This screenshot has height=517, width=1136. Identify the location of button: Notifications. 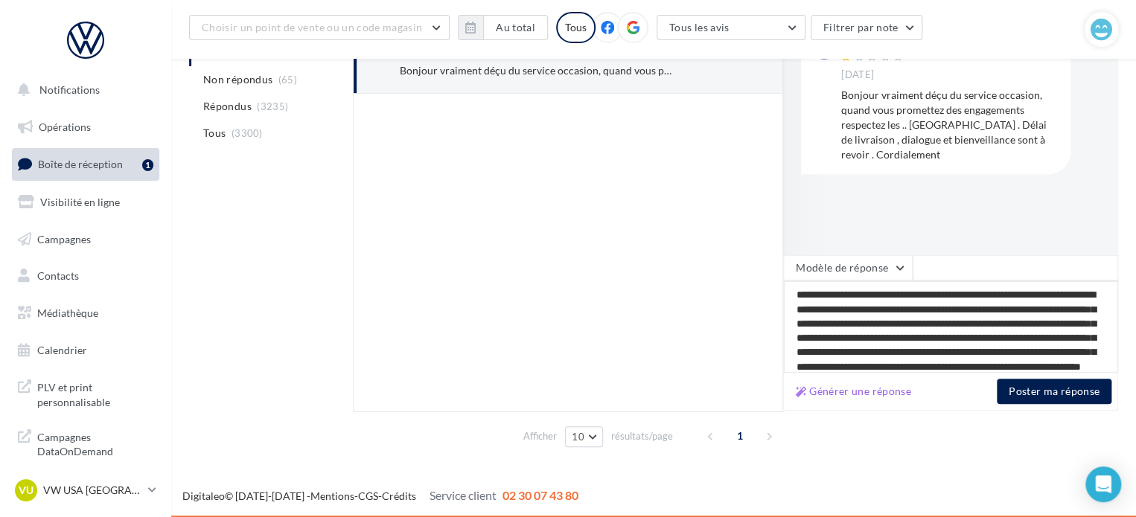
(83, 90).